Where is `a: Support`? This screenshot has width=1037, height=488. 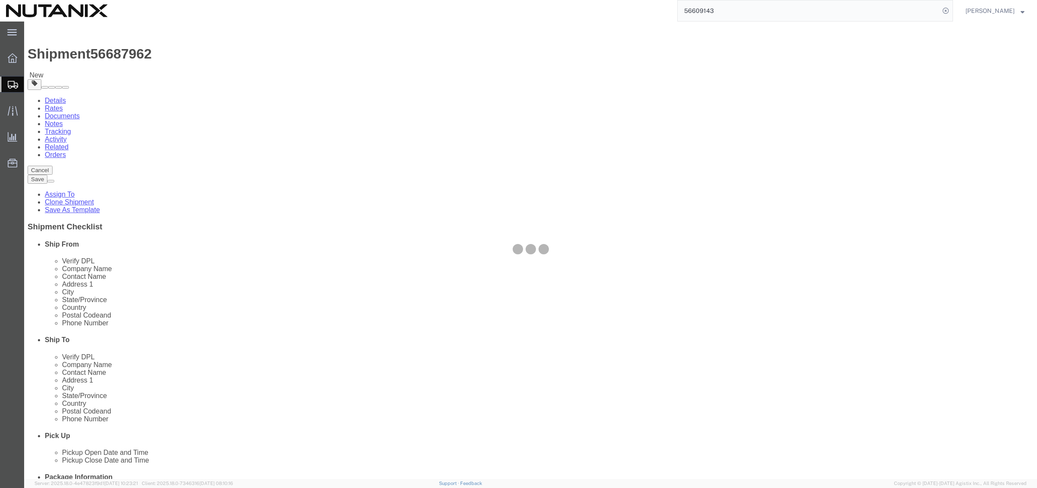 a: Support is located at coordinates (450, 484).